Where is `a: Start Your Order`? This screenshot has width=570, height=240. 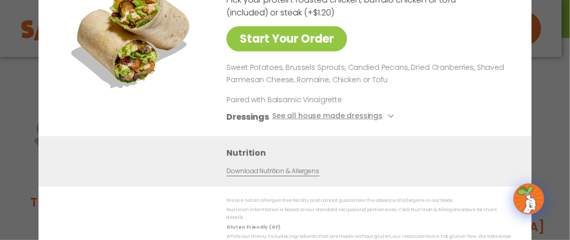 a: Start Your Order is located at coordinates (286, 39).